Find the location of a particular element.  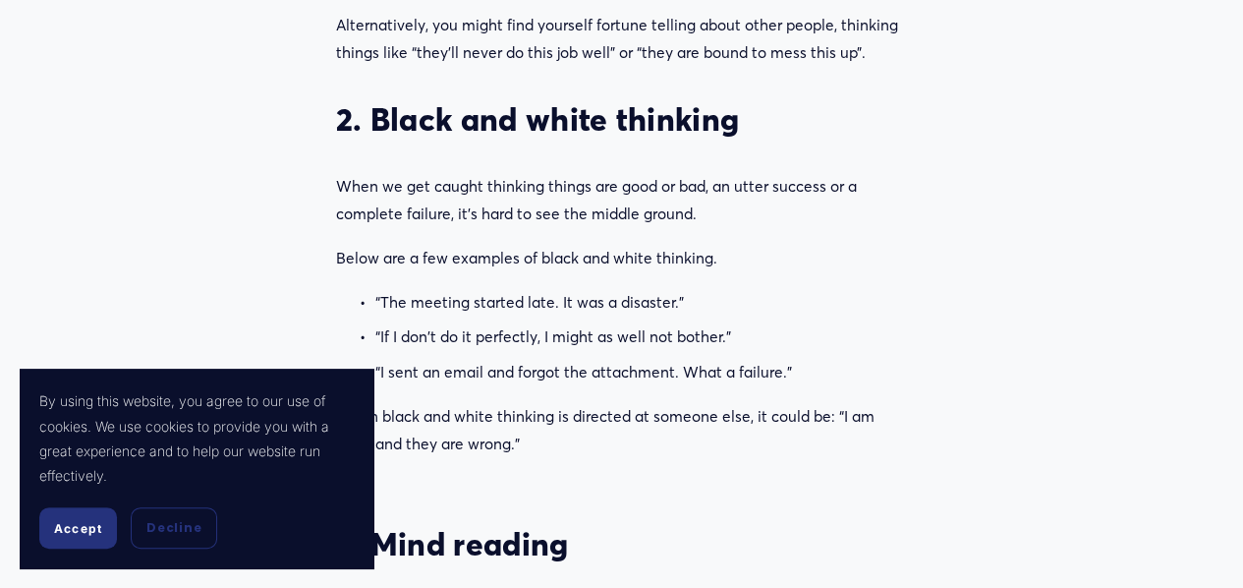

h3: 2. Black and white thinking is located at coordinates (622, 120).